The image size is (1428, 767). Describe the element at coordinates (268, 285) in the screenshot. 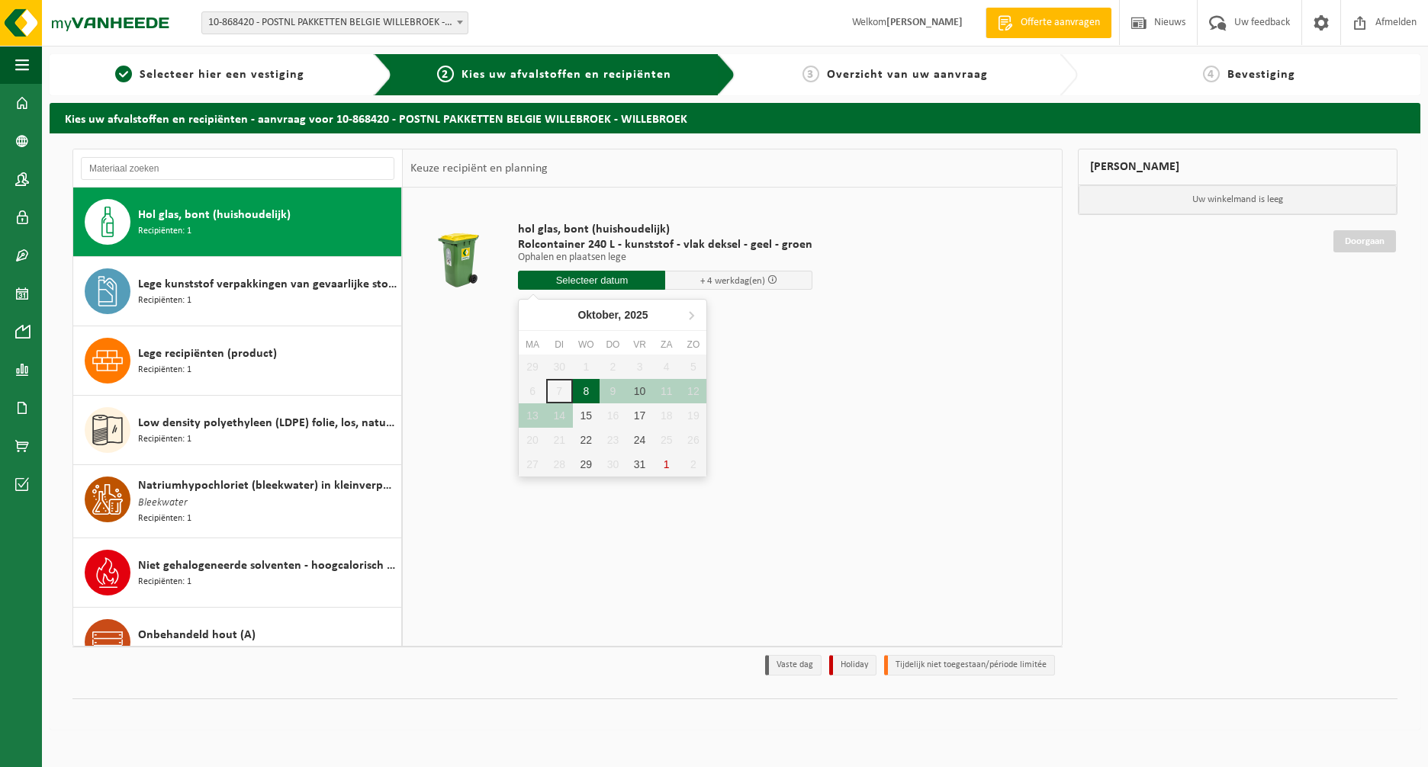

I see `span: Lege kunststof verpakkingen van gevaarlijke stoffen` at that location.